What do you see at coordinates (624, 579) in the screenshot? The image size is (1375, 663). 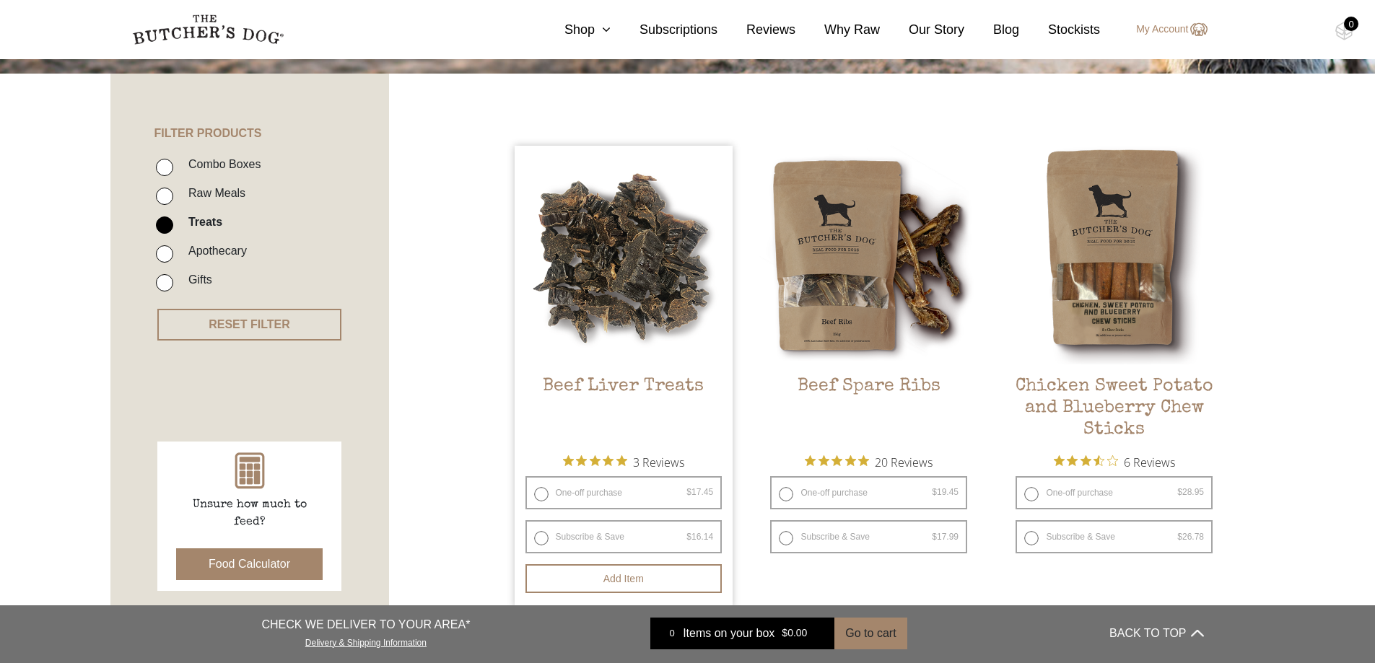 I see `button: Add item` at bounding box center [624, 579].